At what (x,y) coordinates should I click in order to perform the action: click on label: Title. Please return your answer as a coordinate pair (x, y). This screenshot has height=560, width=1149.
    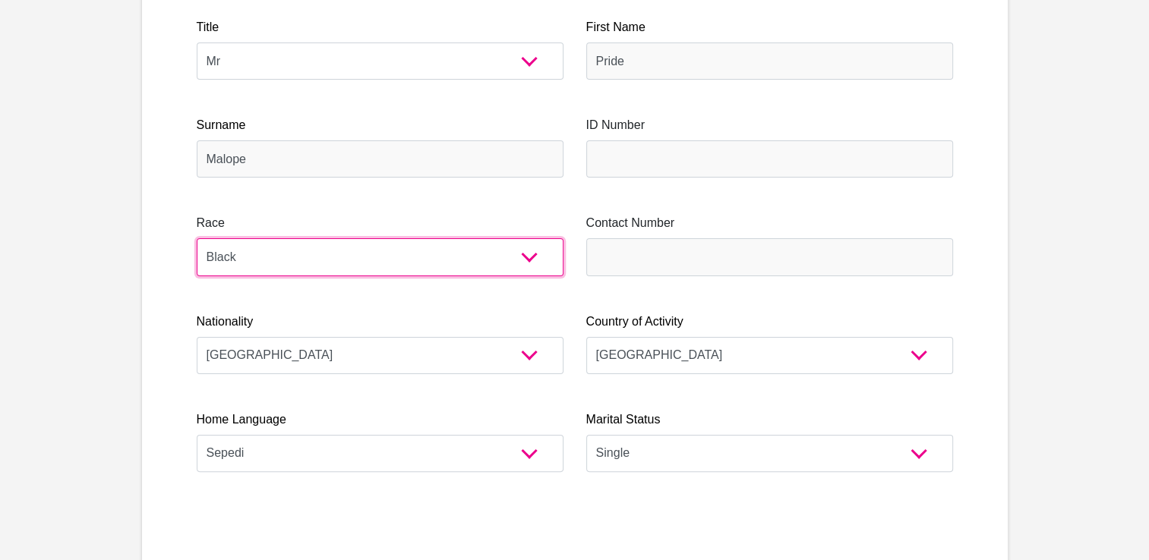
    Looking at the image, I should click on (380, 27).